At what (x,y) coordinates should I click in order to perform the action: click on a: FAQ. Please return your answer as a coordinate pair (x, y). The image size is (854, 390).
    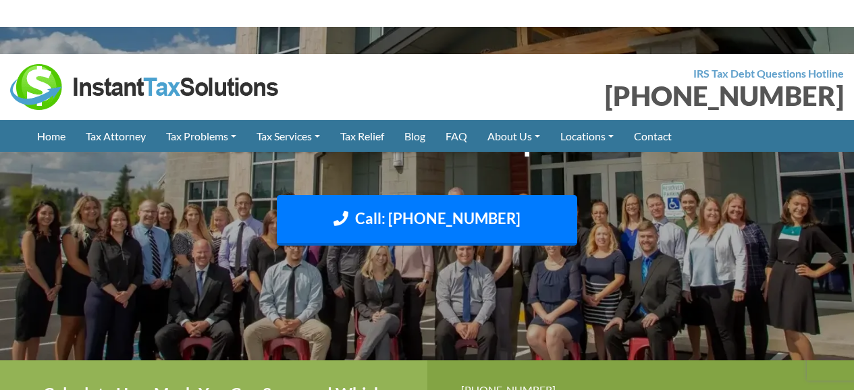
    Looking at the image, I should click on (456, 136).